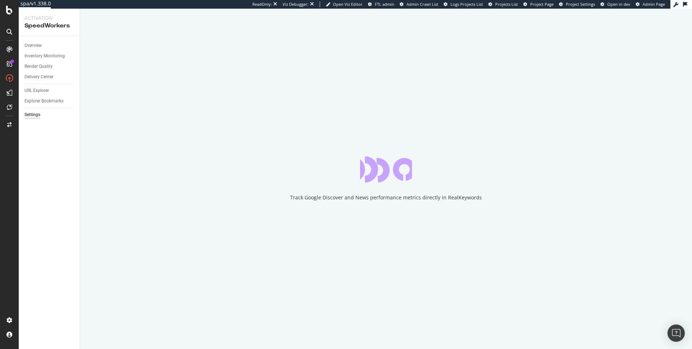 Image resolution: width=692 pixels, height=349 pixels. What do you see at coordinates (384, 4) in the screenshot?
I see `span: FTL admin` at bounding box center [384, 4].